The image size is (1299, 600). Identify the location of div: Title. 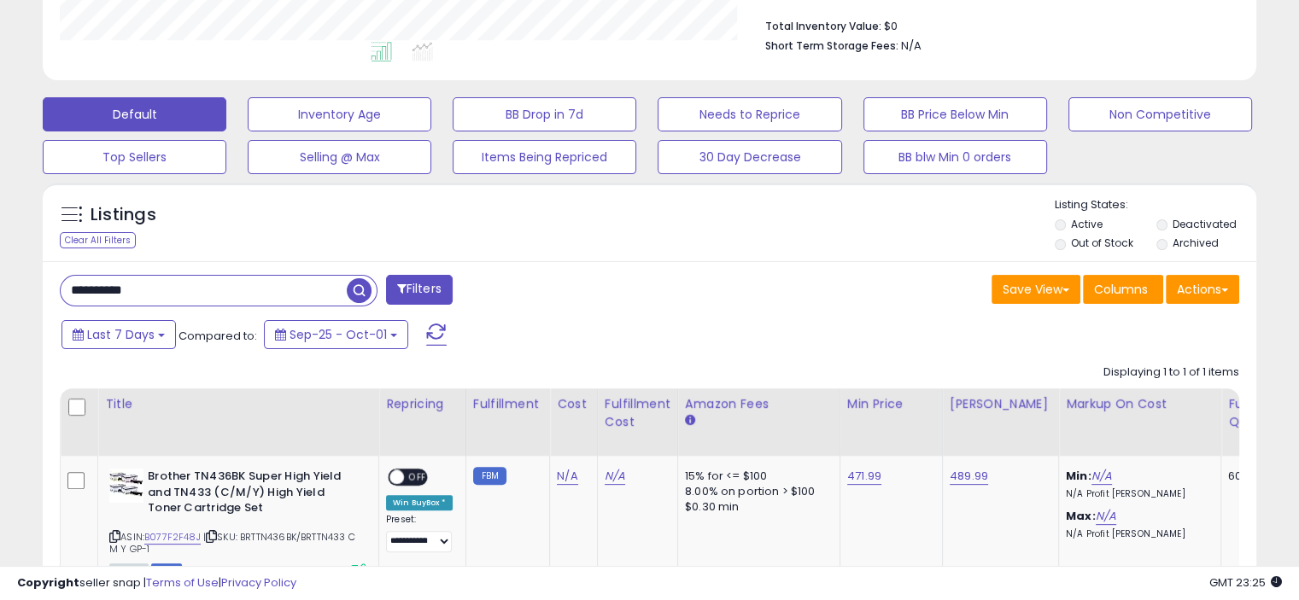
(238, 404).